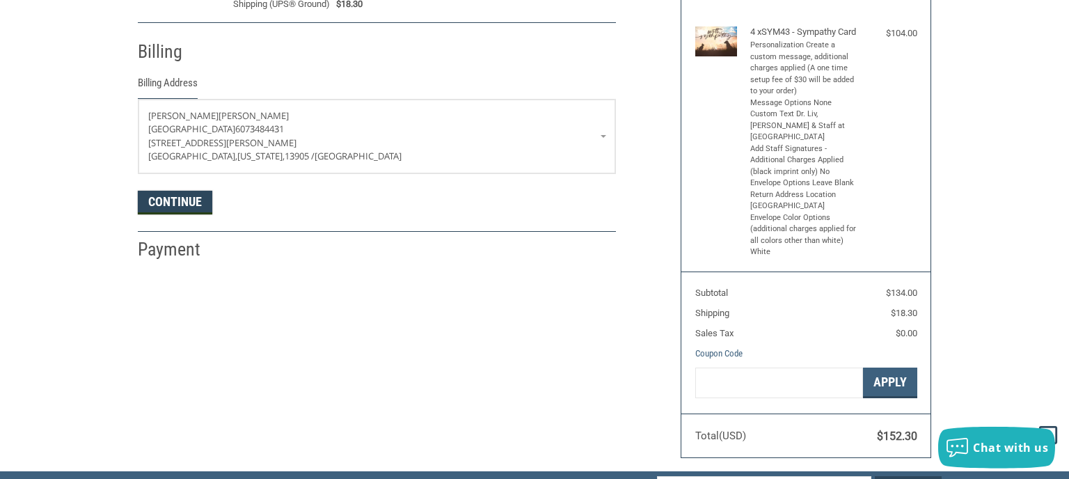 This screenshot has width=1069, height=479. I want to click on li: Personalization Create a custom message, additional charges applied (A one time setup fee of $30 ..., so click(804, 68).